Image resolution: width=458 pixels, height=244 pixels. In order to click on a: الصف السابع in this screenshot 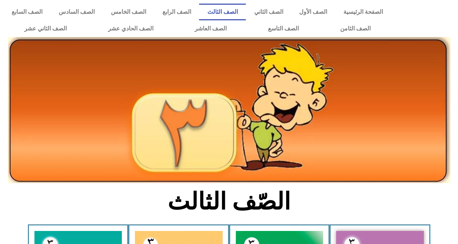, I will do `click(27, 12)`.